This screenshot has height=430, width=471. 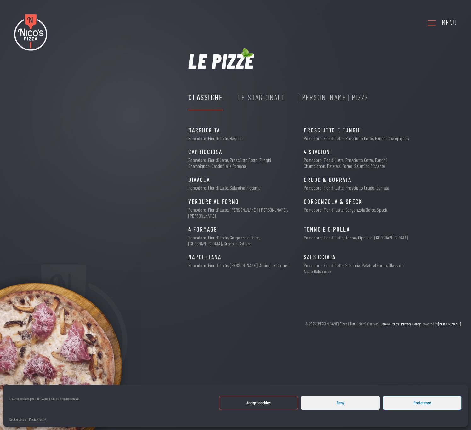 What do you see at coordinates (356, 138) in the screenshot?
I see `p: Pomodoro, Fior di Latte, Prosciutto Cotto, Funghi Champignon` at bounding box center [356, 138].